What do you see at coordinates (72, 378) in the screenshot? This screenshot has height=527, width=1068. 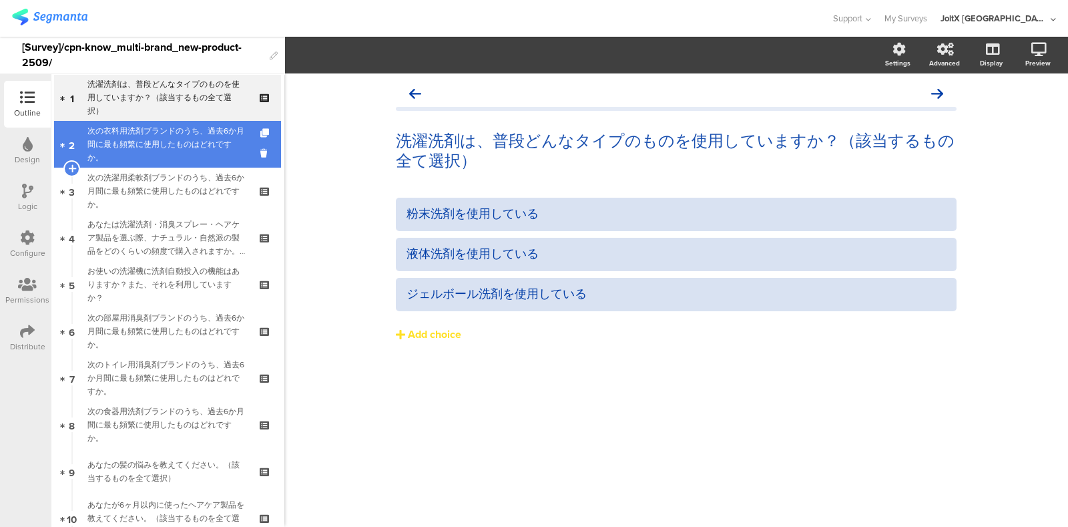 I see `span: 7` at bounding box center [72, 378].